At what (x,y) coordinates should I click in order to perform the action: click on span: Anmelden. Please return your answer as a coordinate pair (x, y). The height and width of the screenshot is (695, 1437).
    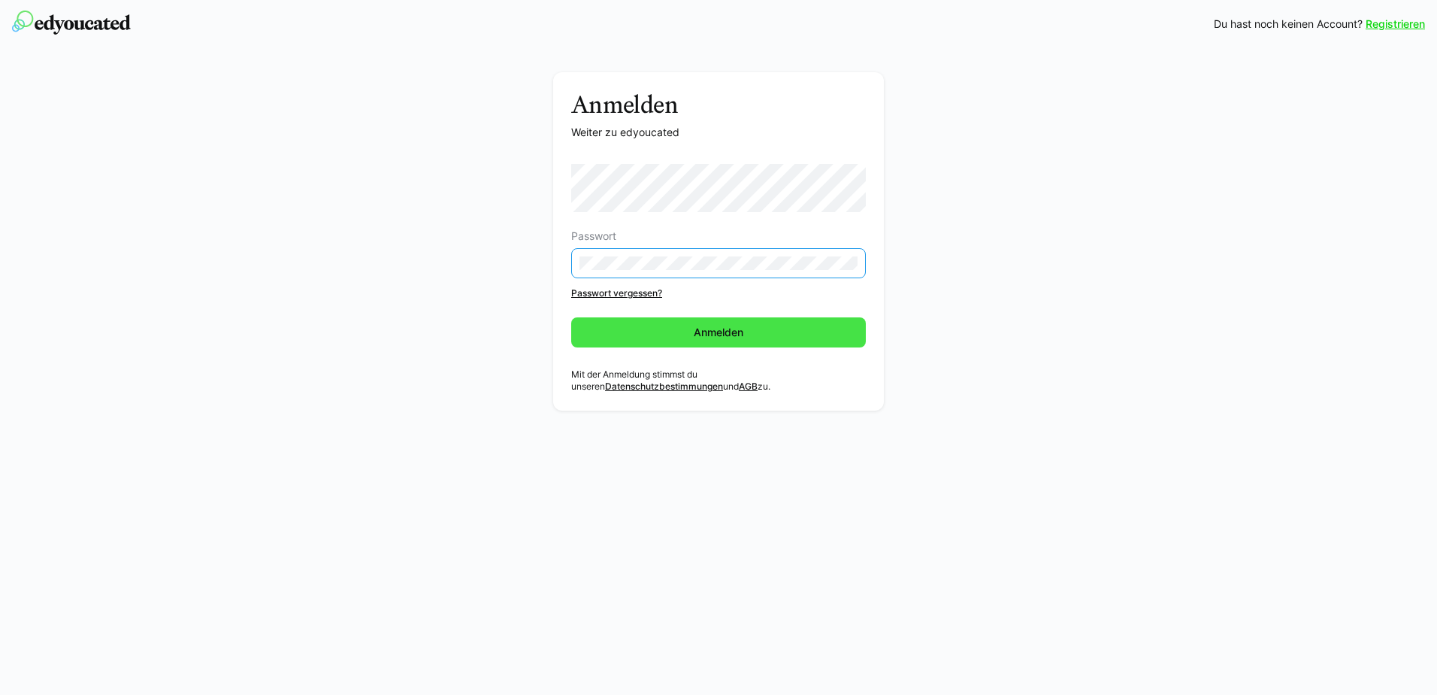
    Looking at the image, I should click on (719, 332).